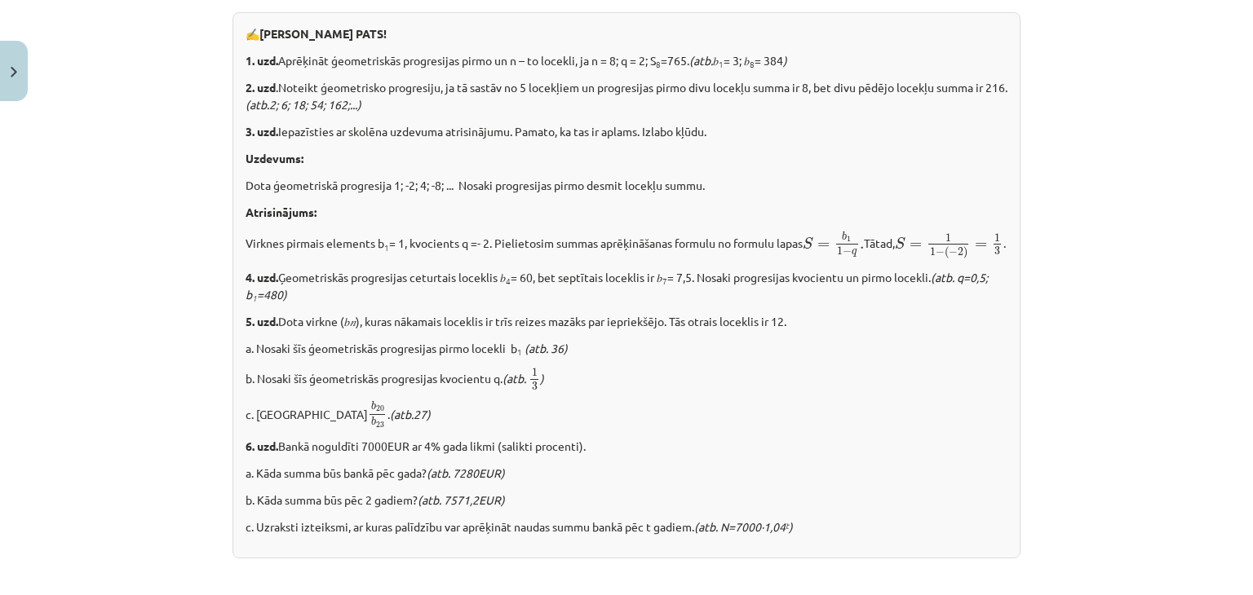 The width and height of the screenshot is (1253, 595). Describe the element at coordinates (626, 245) in the screenshot. I see `p: Virknes pirmais elements b = 1, kvocients q =- 2. Pielietosim summas aprēķināšanas formulu no for...` at that location.